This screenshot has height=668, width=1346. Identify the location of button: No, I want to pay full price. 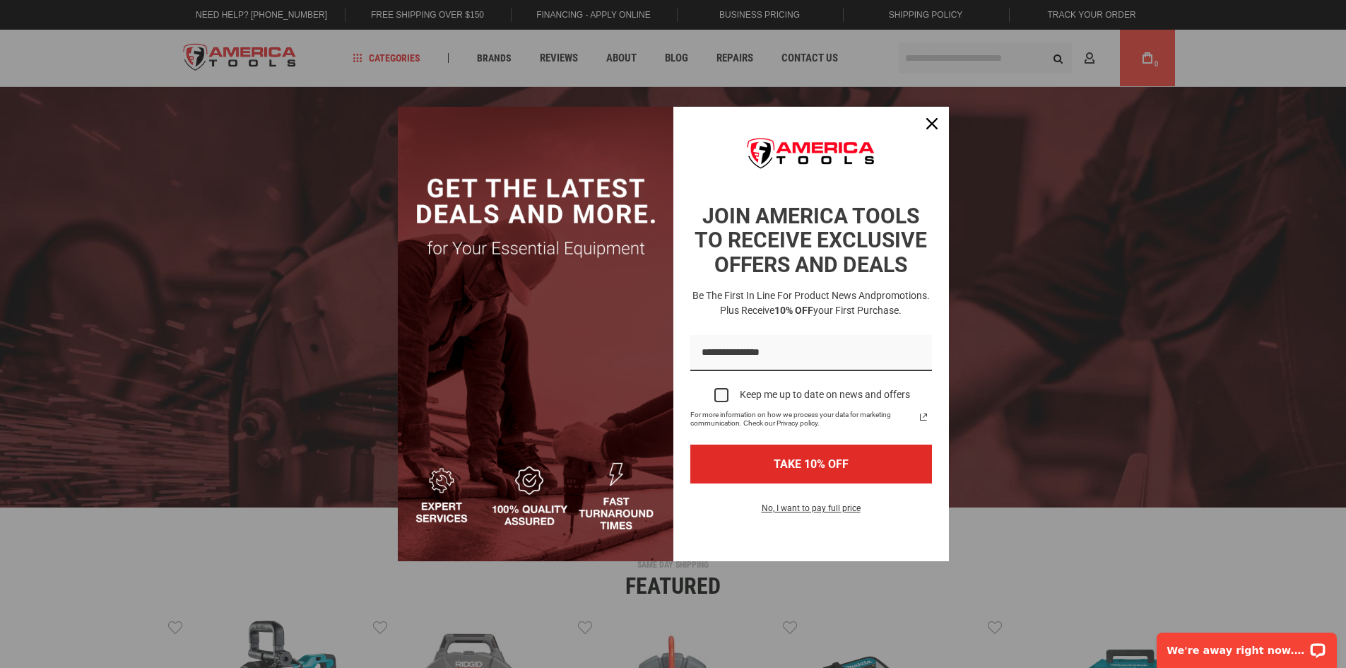
(811, 512).